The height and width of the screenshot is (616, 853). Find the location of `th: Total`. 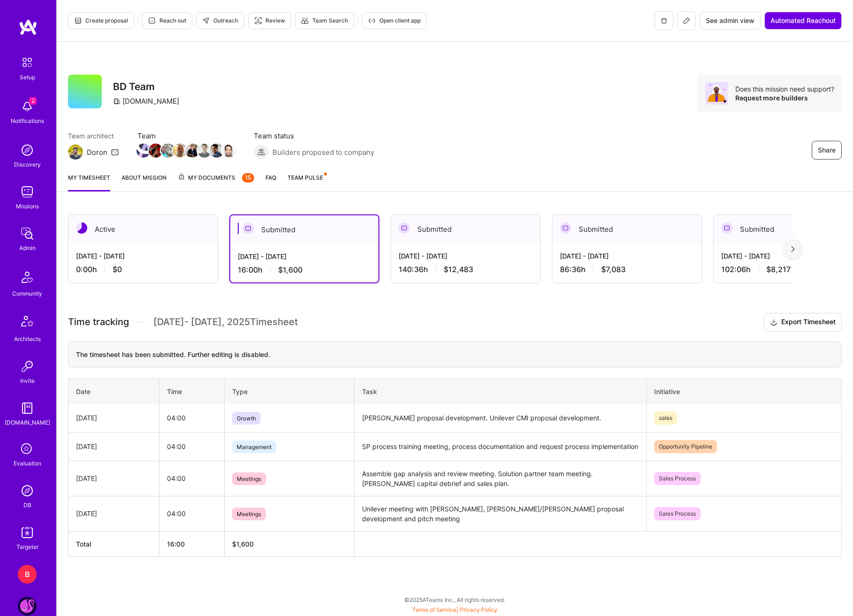

th: Total is located at coordinates (114, 543).